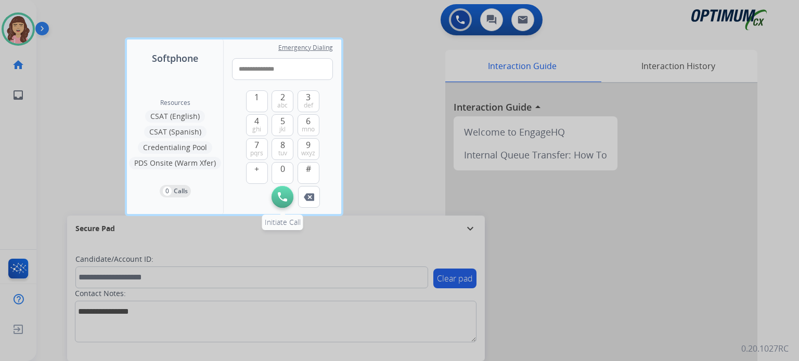 This screenshot has height=361, width=799. Describe the element at coordinates (282, 101) in the screenshot. I see `button: 2abc` at that location.